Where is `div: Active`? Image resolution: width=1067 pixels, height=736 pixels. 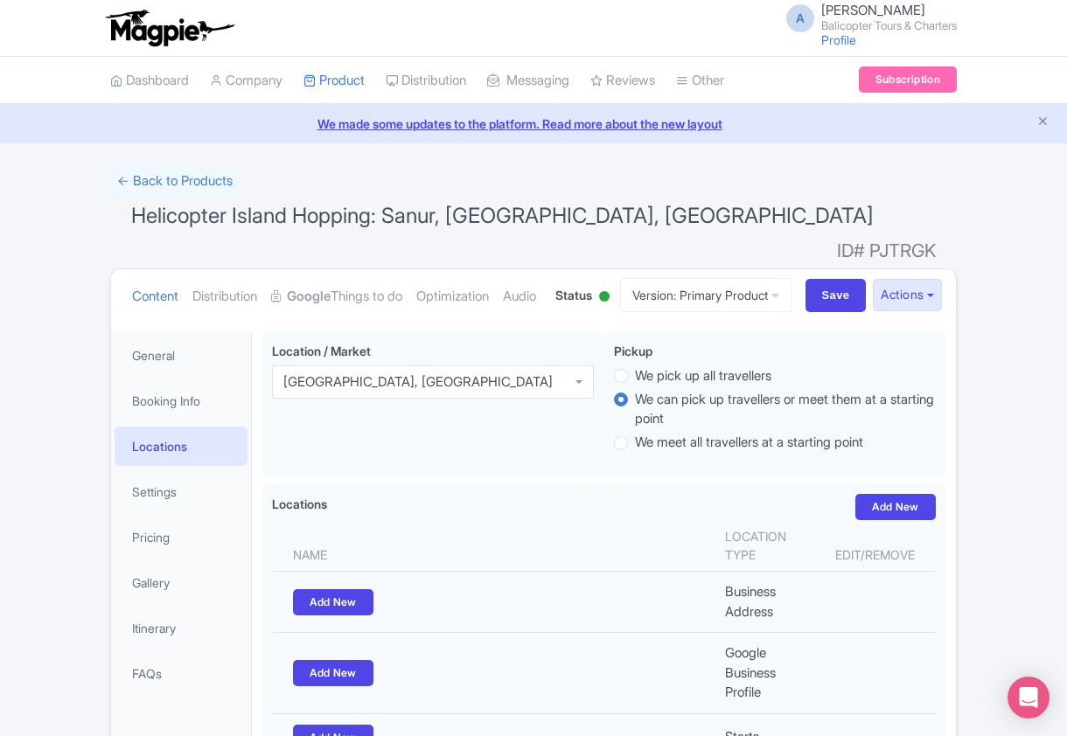 div: Active is located at coordinates (604, 297).